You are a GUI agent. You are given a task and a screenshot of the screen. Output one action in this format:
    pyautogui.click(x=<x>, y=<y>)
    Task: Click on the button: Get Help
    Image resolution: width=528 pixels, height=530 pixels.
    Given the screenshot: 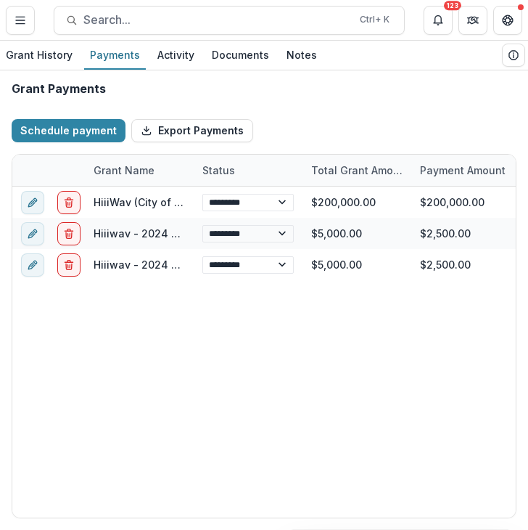 What is the action you would take?
    pyautogui.click(x=508, y=20)
    